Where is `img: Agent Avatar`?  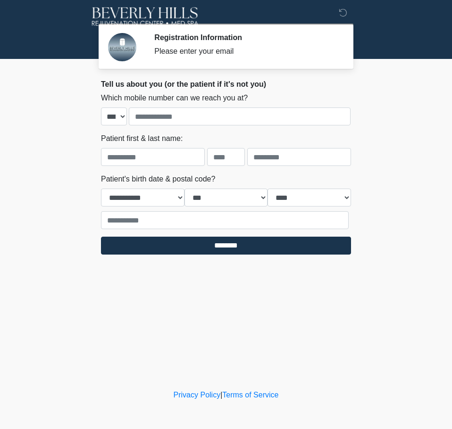 img: Agent Avatar is located at coordinates (122, 47).